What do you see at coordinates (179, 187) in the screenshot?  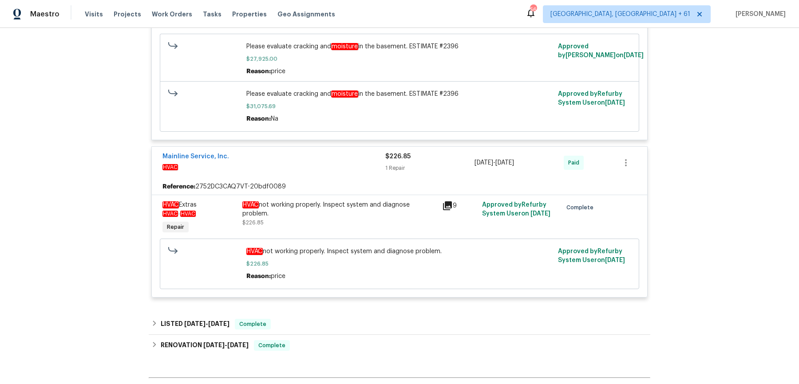 I see `b: Reference:` at bounding box center [179, 187].